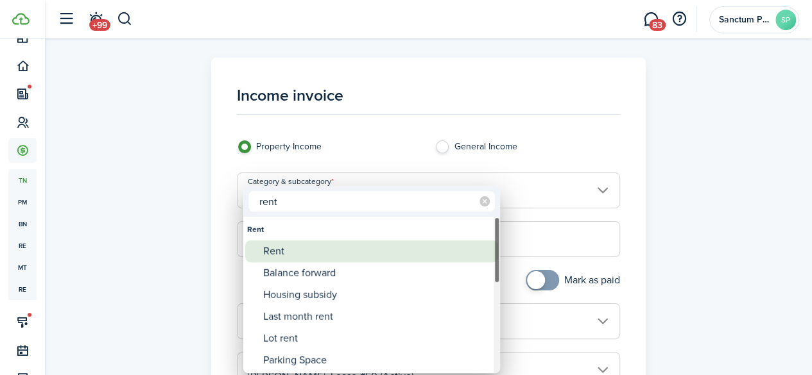 This screenshot has width=812, height=375. I want to click on div: Parking Space, so click(377, 361).